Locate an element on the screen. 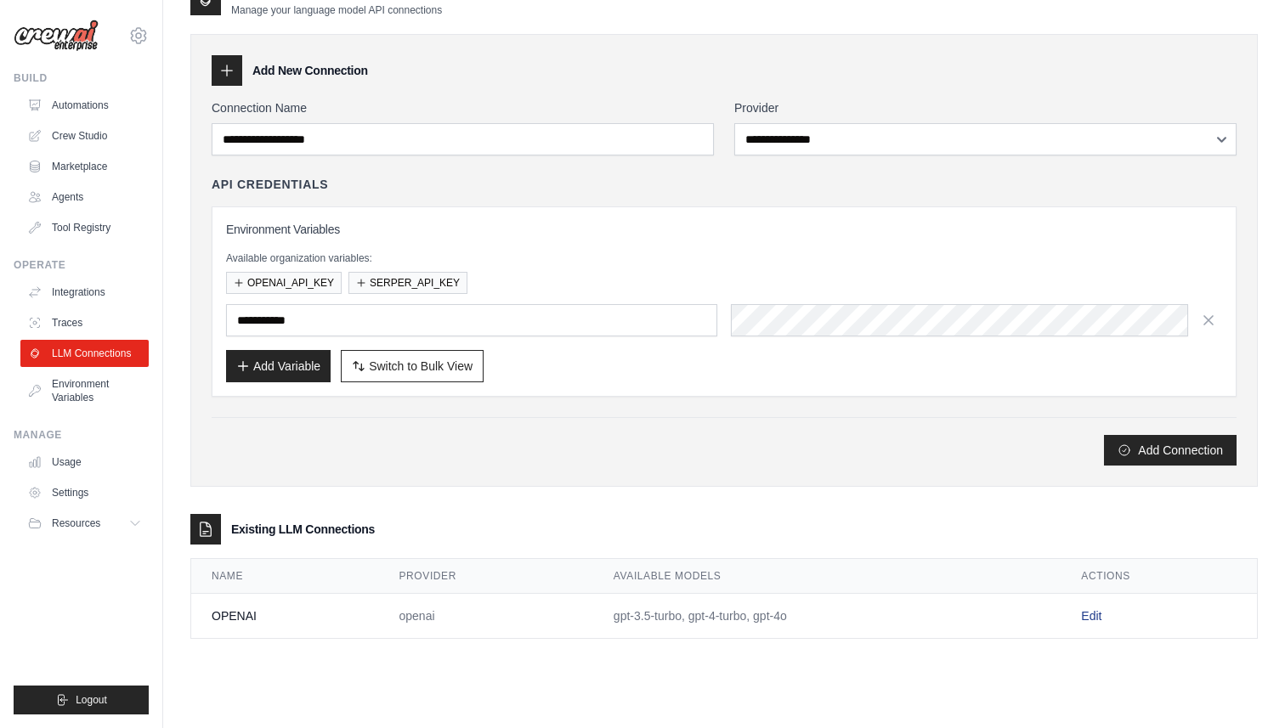 This screenshot has width=1285, height=728. div: Manage is located at coordinates (81, 435).